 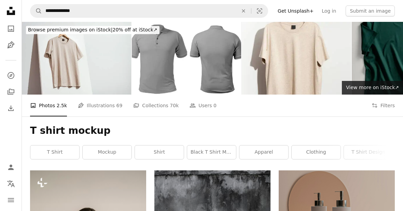 I want to click on span: 0, so click(x=215, y=106).